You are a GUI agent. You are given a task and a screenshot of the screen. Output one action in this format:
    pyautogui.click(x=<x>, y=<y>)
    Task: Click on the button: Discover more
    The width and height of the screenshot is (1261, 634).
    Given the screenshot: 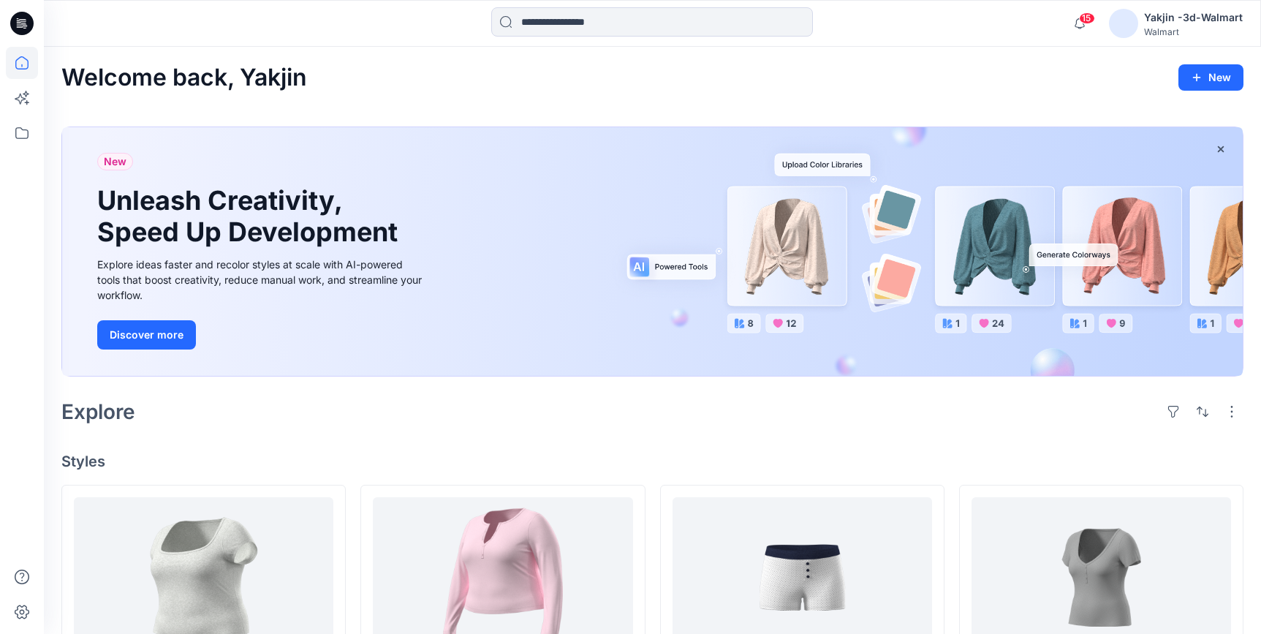 What is the action you would take?
    pyautogui.click(x=146, y=335)
    